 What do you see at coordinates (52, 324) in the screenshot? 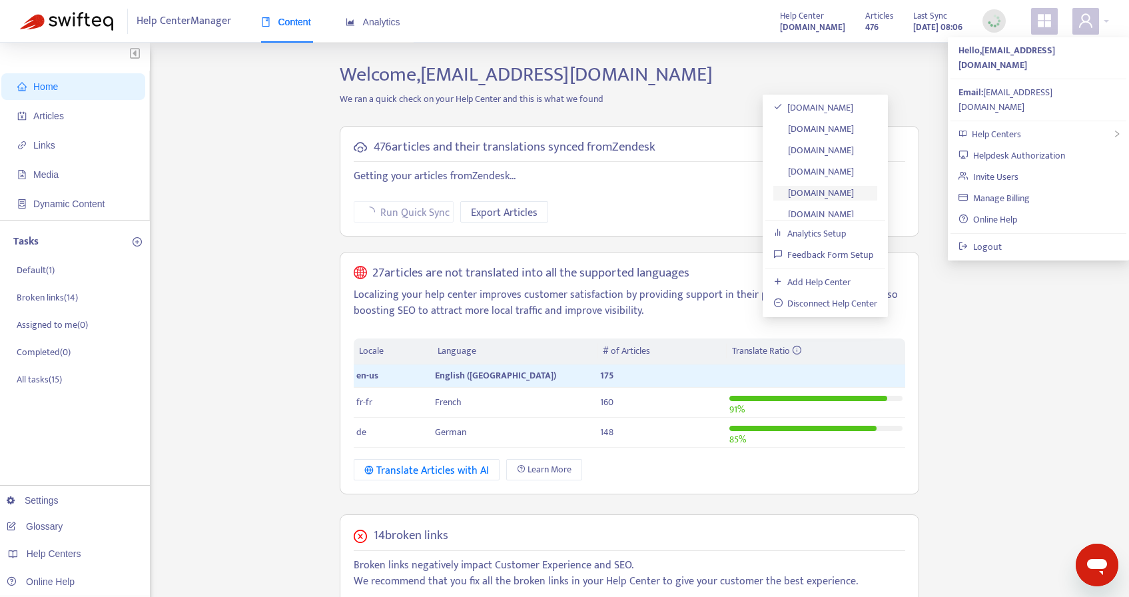
I see `p: Assigned to me ( 0 )` at bounding box center [52, 324].